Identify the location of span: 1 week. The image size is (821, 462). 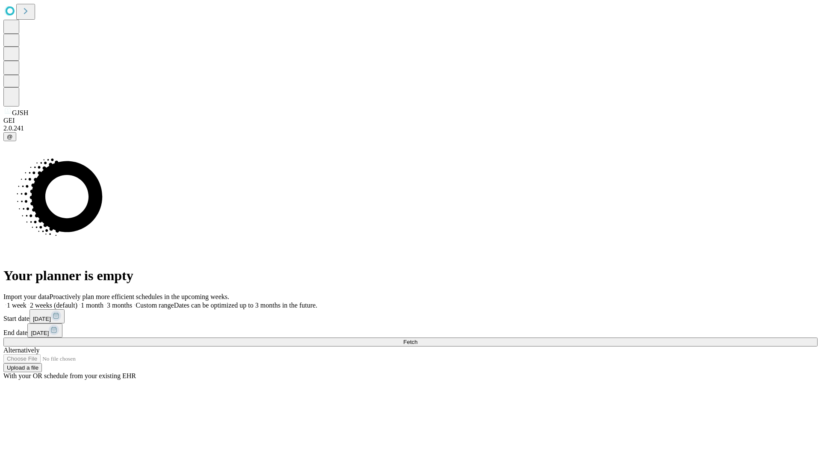
(17, 305).